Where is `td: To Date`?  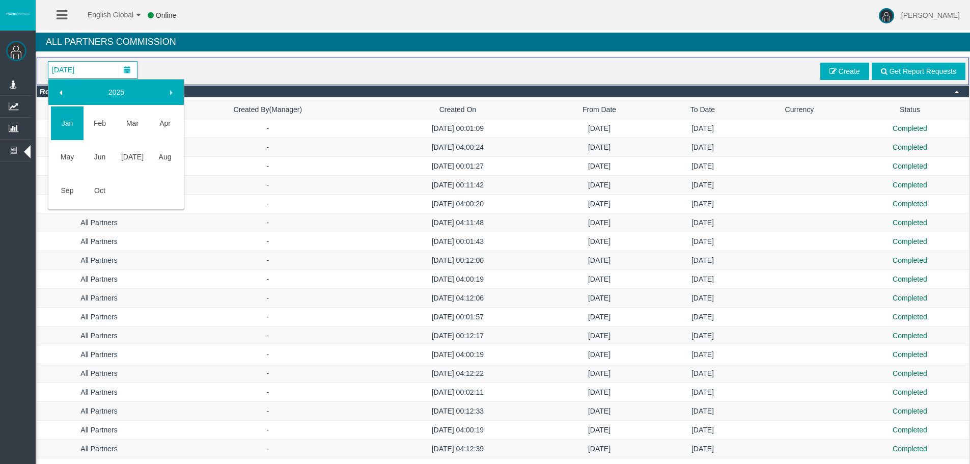
td: To Date is located at coordinates (703, 109).